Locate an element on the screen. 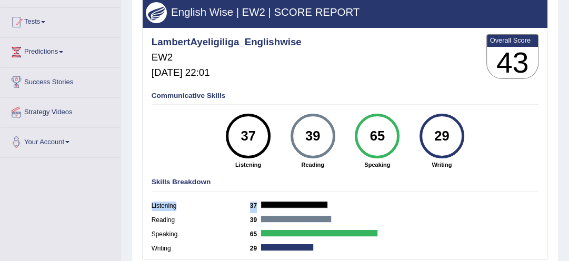  label: Speaking is located at coordinates (201, 235).